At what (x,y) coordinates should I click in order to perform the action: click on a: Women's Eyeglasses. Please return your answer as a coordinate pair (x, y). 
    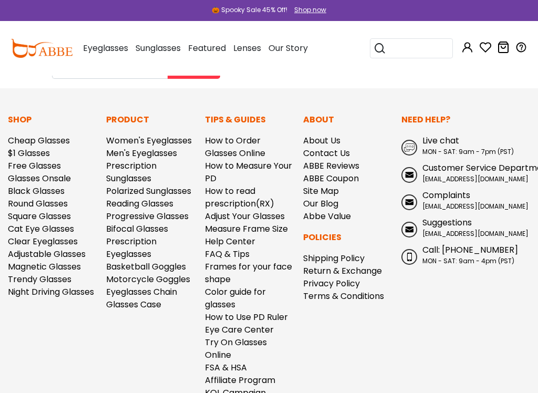
    Looking at the image, I should click on (149, 140).